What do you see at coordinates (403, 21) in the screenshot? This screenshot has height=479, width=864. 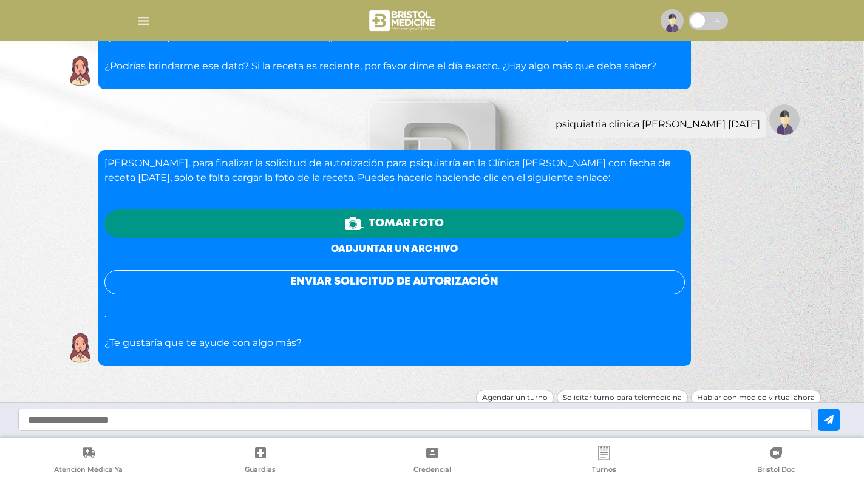 I see `img: bristol-medicine-blanco.png` at bounding box center [403, 21].